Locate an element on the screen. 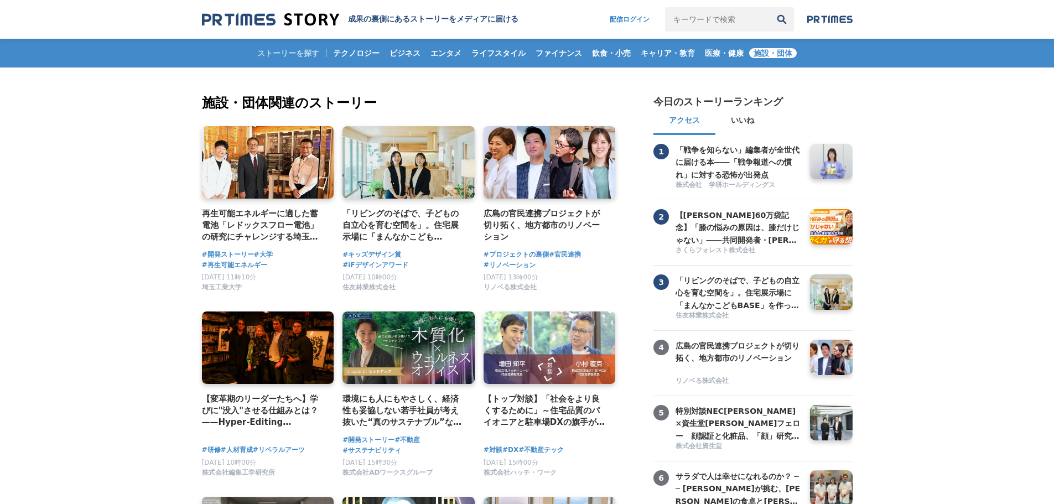 The width and height of the screenshot is (1054, 504). span: 医療・健康 is located at coordinates (724, 53).